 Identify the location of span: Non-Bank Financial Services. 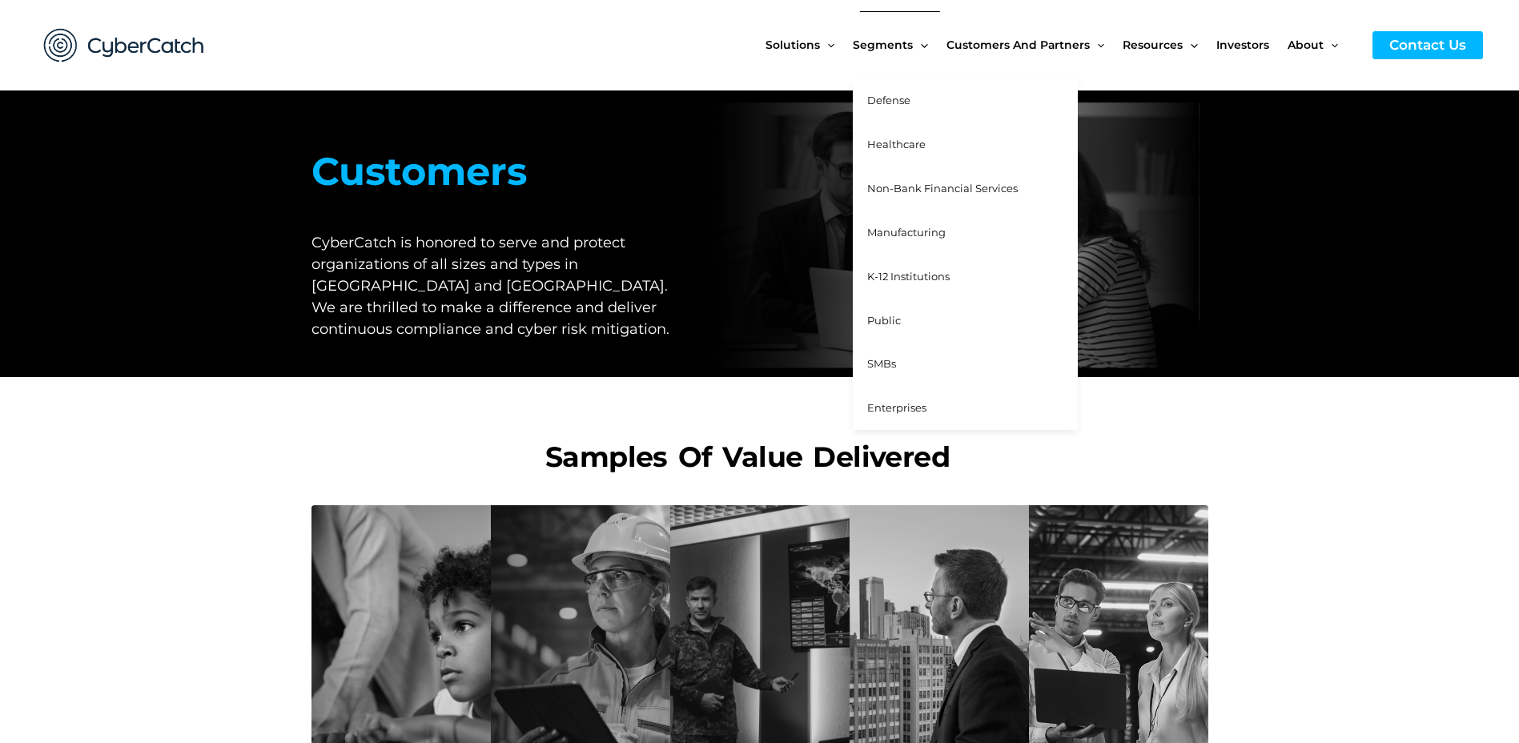
(942, 188).